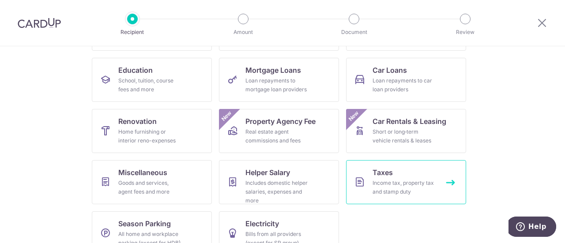 The height and width of the screenshot is (243, 565). Describe the element at coordinates (409, 121) in the screenshot. I see `span: Car Rentals & Leasing` at that location.